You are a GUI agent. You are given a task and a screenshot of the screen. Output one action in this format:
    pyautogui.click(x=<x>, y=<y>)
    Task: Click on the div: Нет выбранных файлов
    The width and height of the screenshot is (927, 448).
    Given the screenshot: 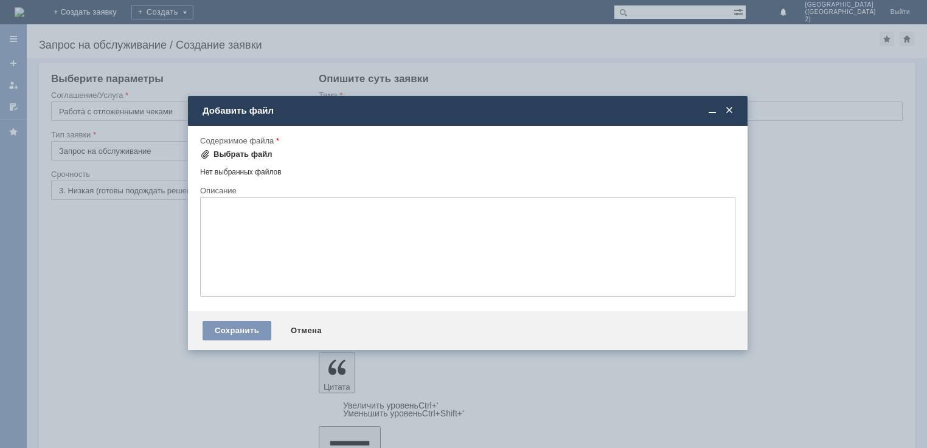 What is the action you would take?
    pyautogui.click(x=468, y=170)
    